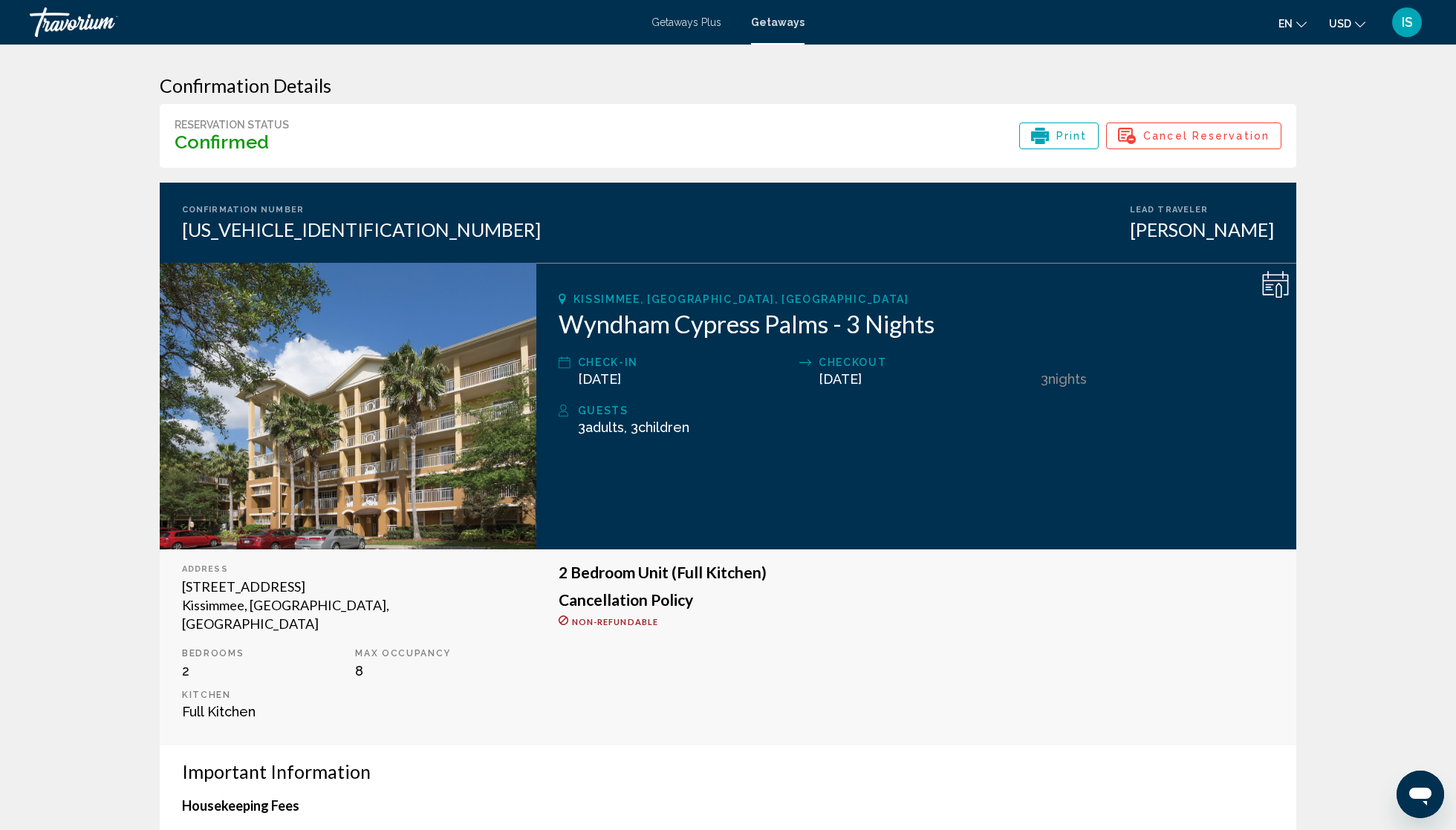 The width and height of the screenshot is (1456, 830). What do you see at coordinates (434, 654) in the screenshot?
I see `p: Max Occupancy` at bounding box center [434, 654].